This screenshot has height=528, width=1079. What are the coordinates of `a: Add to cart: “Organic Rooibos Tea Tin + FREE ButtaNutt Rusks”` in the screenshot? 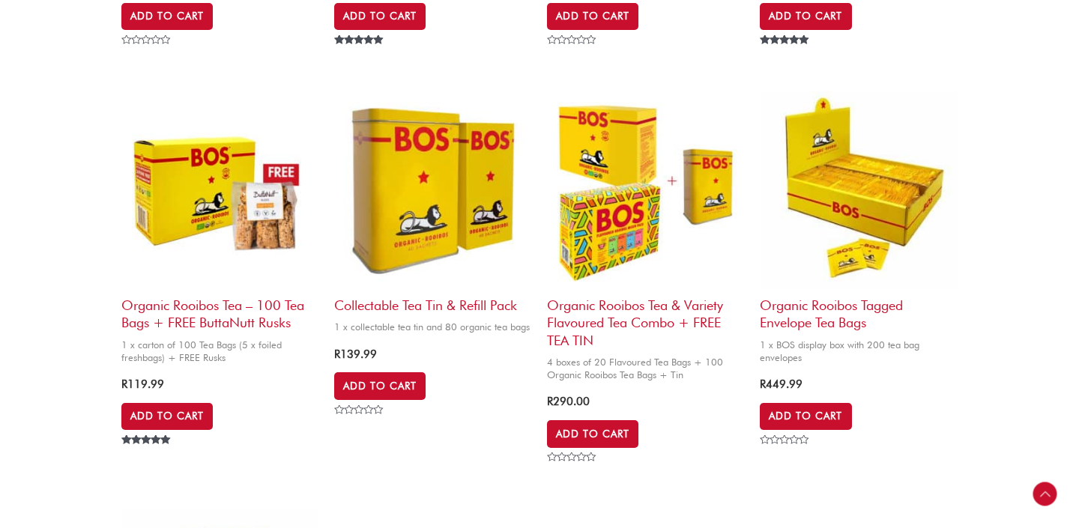 It's located at (806, 16).